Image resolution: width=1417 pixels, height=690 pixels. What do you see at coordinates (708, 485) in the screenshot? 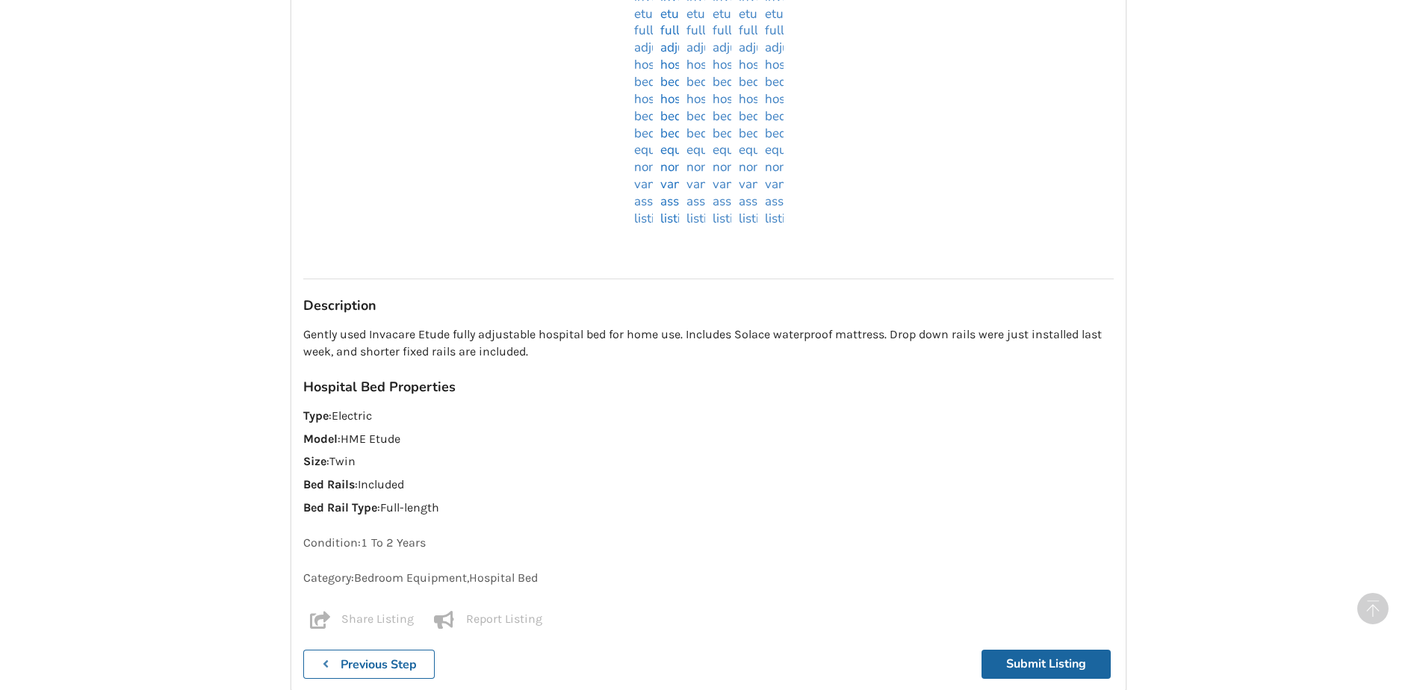
I see `p: : Included` at bounding box center [708, 485].